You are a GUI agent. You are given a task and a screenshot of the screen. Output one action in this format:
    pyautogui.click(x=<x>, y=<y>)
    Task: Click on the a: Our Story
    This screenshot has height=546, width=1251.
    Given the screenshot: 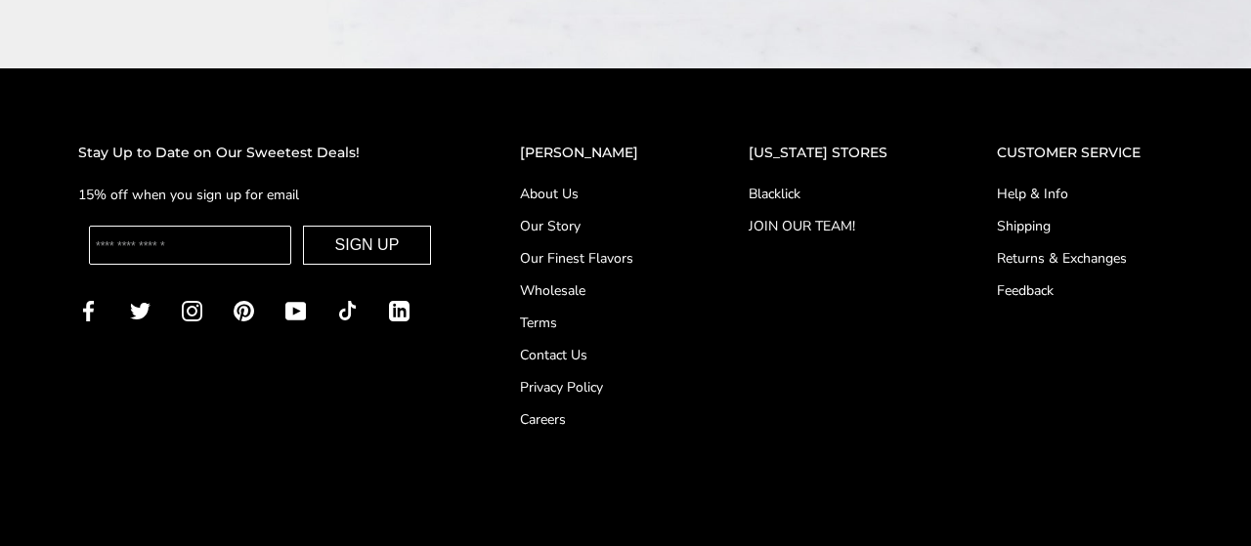 What is the action you would take?
    pyautogui.click(x=595, y=226)
    